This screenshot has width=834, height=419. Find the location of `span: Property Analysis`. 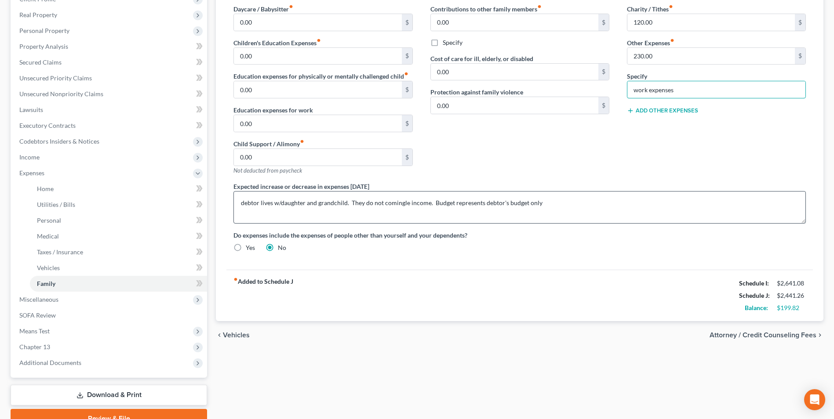

span: Property Analysis is located at coordinates (44, 46).